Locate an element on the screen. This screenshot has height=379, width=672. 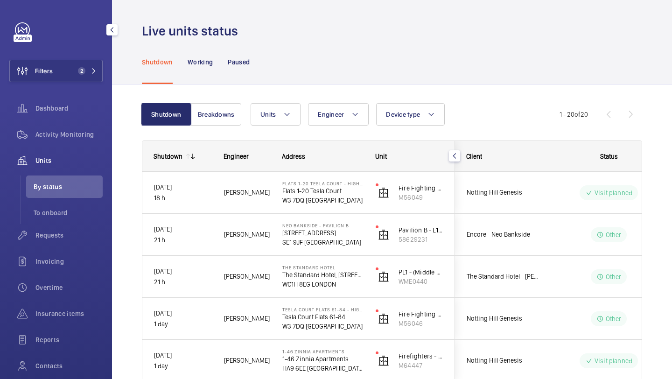
div: Unit is located at coordinates (409, 156).